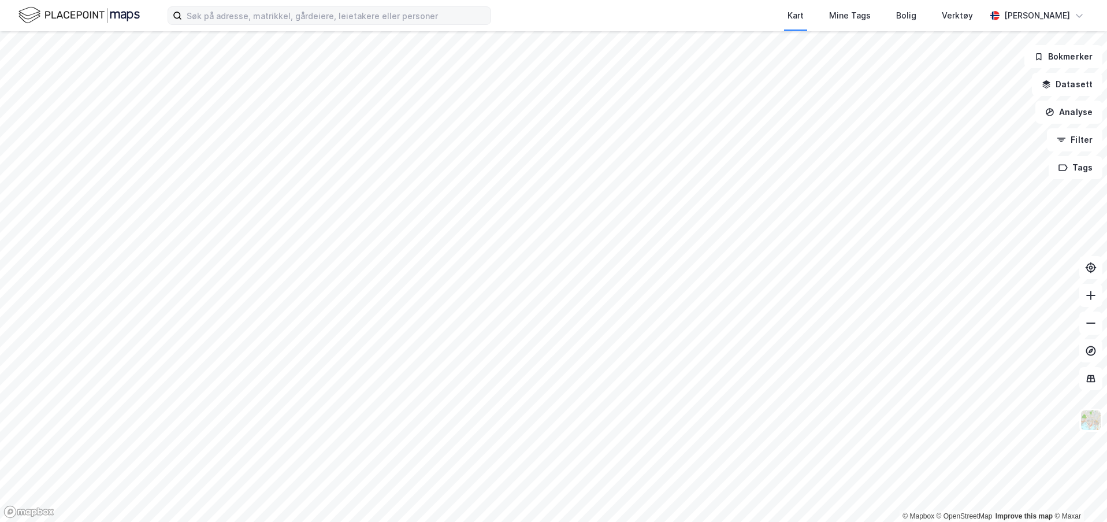 The width and height of the screenshot is (1107, 522). What do you see at coordinates (965, 516) in the screenshot?
I see `a: OpenStreetMap` at bounding box center [965, 516].